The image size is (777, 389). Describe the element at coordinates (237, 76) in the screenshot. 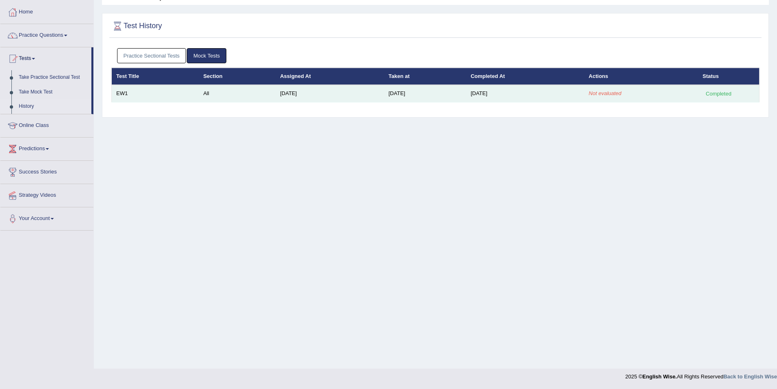

I see `th: Section` at that location.